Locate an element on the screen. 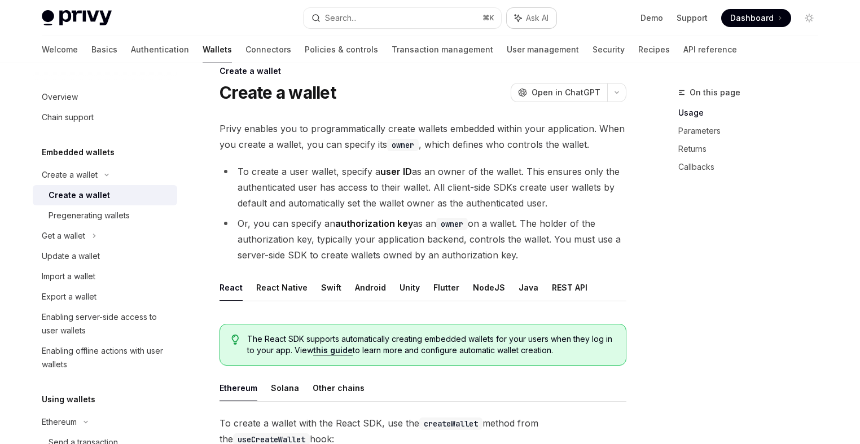  a: Callbacks is located at coordinates (753, 167).